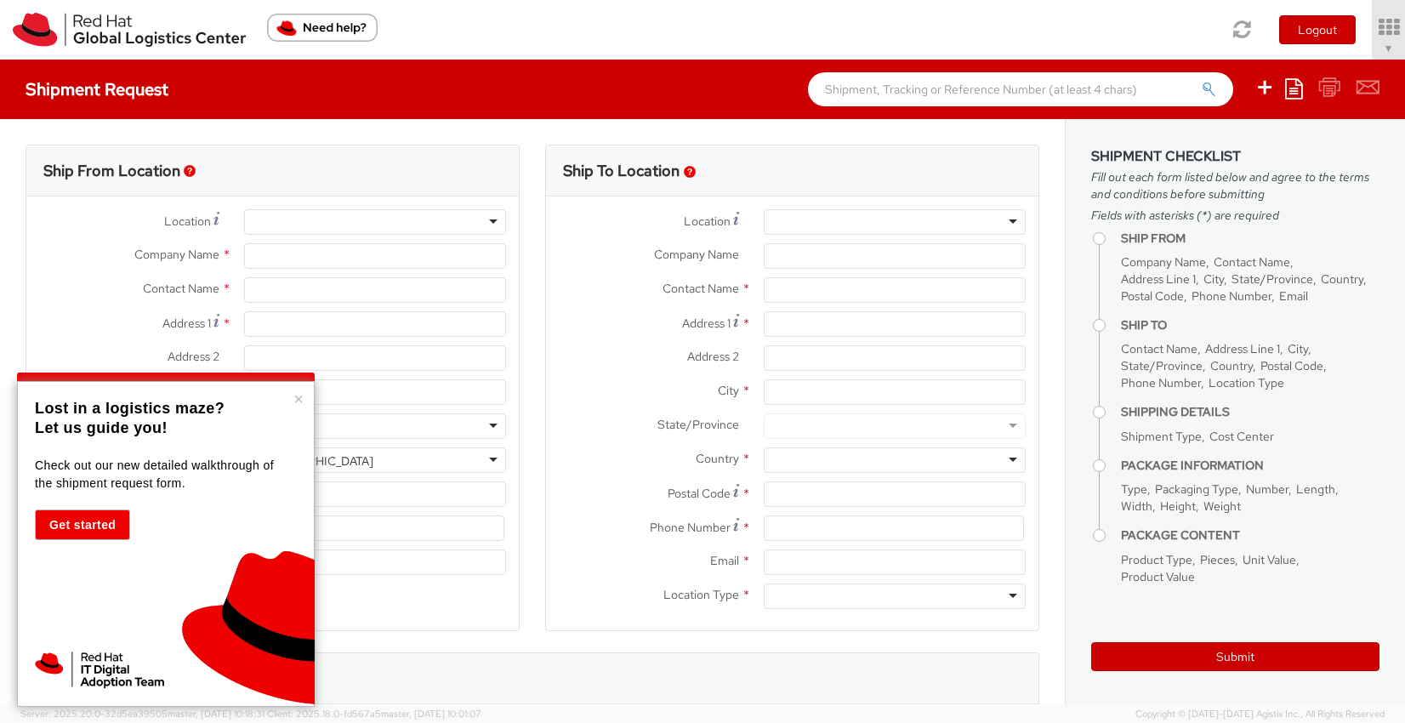  What do you see at coordinates (1158, 577) in the screenshot?
I see `span: Product Value` at bounding box center [1158, 577].